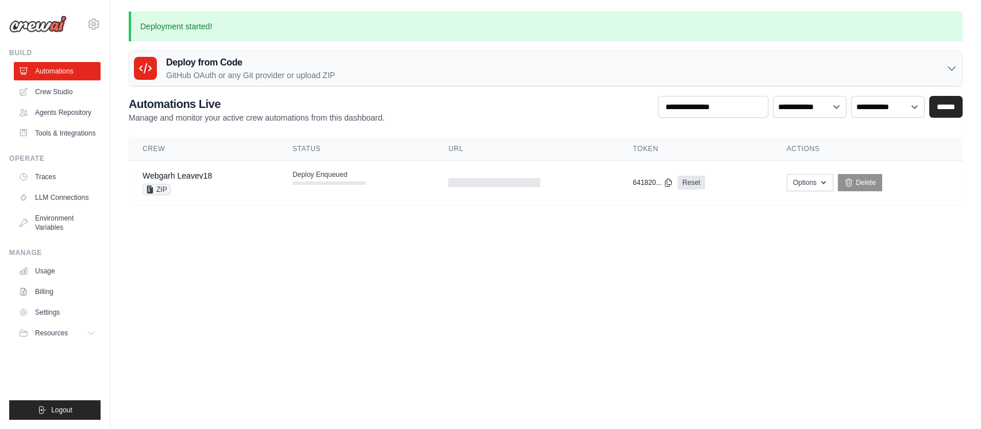 This screenshot has height=429, width=981. What do you see at coordinates (868, 149) in the screenshot?
I see `th: Actions` at bounding box center [868, 149].